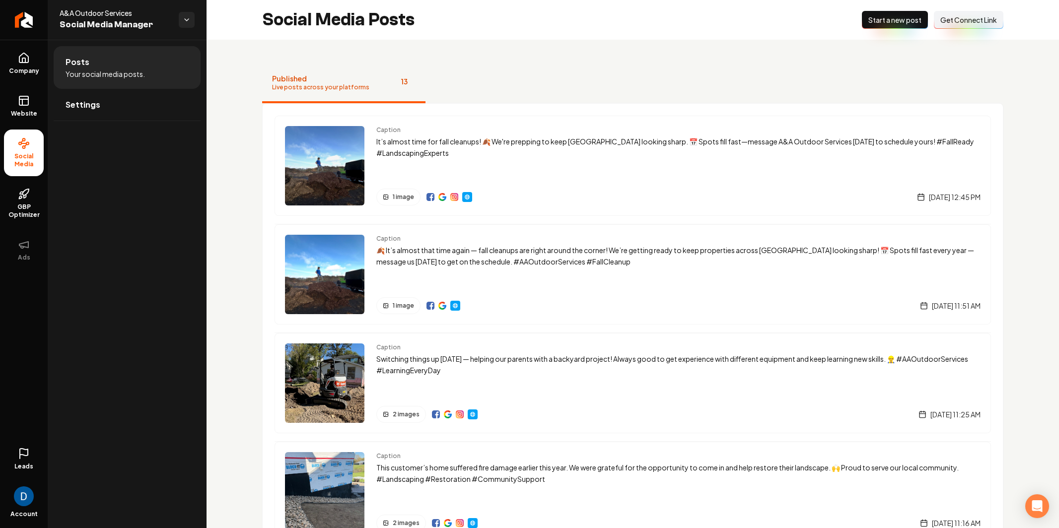 The height and width of the screenshot is (528, 1059). I want to click on span: 13, so click(404, 81).